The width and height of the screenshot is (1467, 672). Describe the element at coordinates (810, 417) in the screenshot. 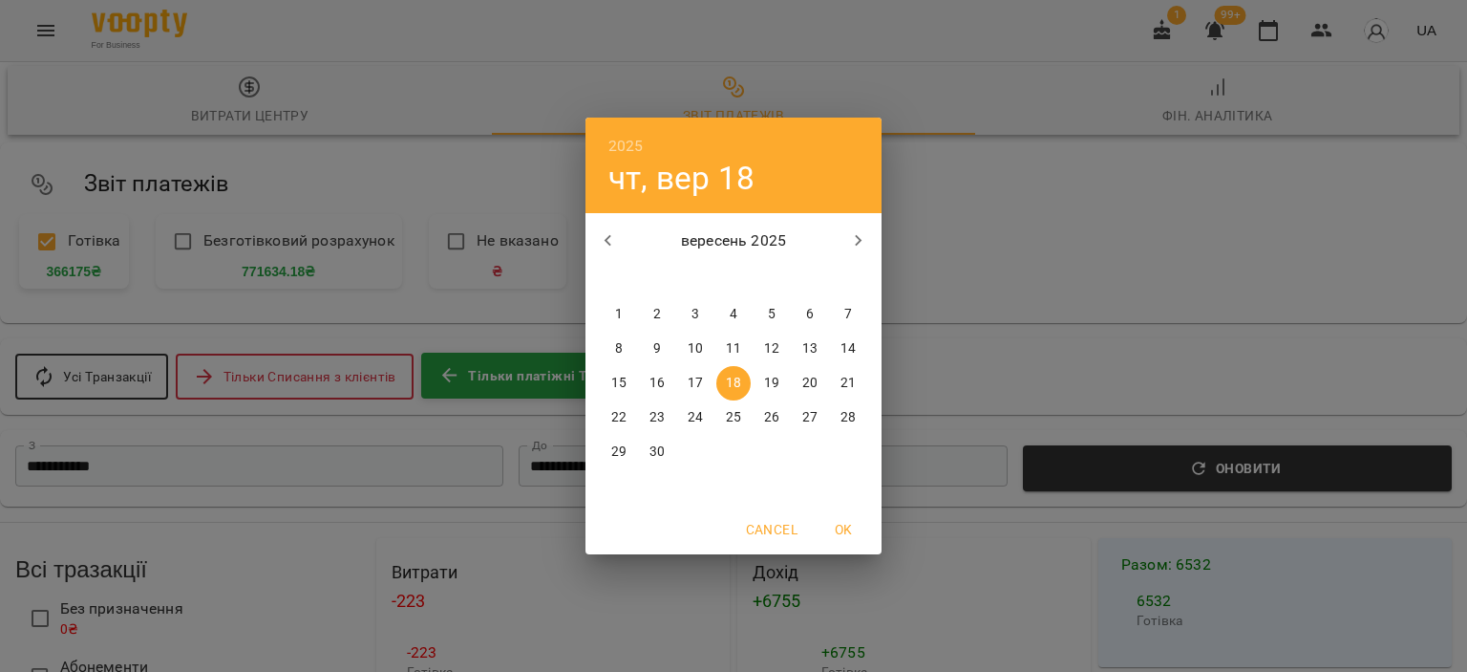

I see `p: 27` at that location.